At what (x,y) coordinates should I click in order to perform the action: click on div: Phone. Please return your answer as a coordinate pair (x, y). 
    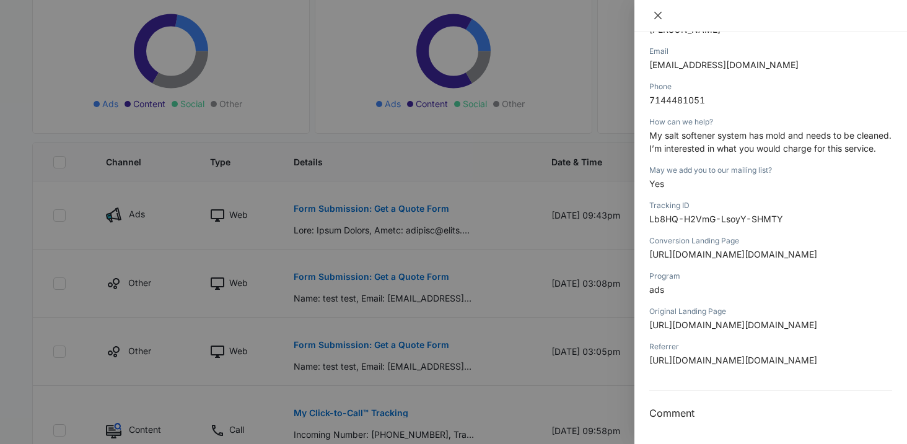
    Looking at the image, I should click on (771, 87).